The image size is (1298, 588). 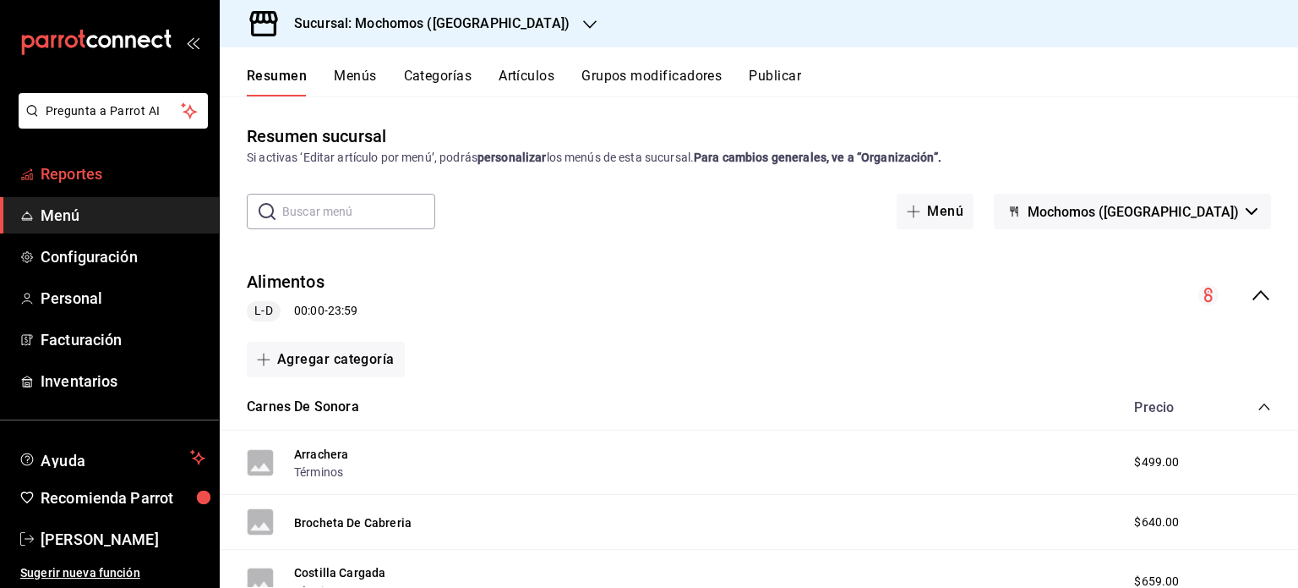 I want to click on button: Grupos modificadores, so click(x=652, y=82).